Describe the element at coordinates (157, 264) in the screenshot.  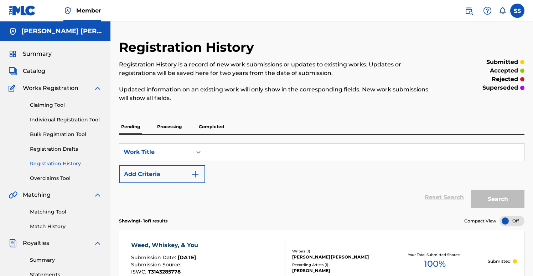
I see `span: Submission Source :` at that location.